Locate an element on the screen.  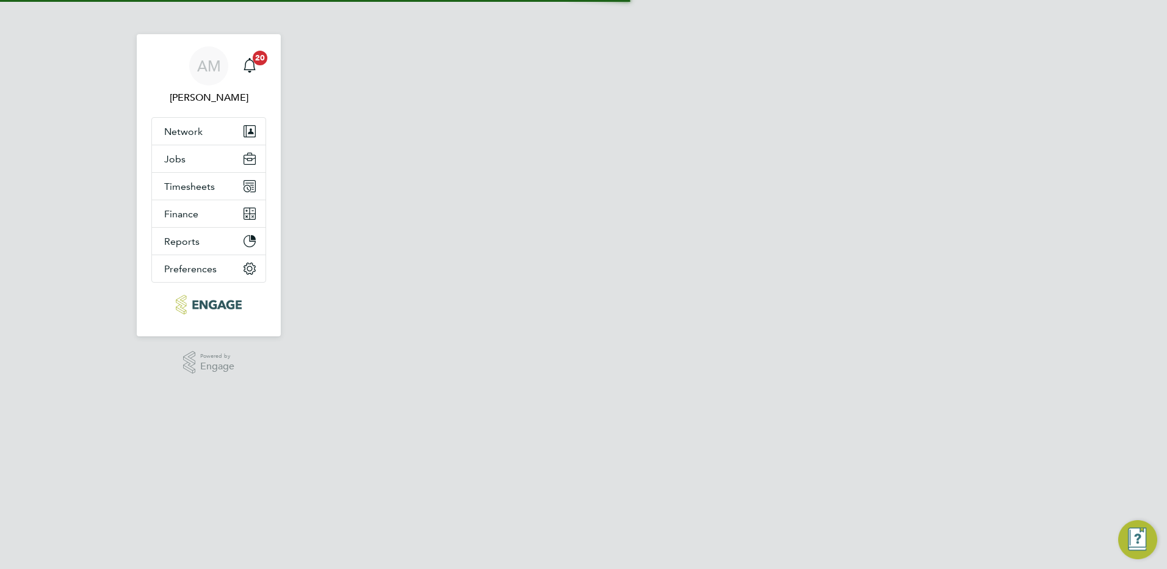
button: Jobs is located at coordinates (209, 159).